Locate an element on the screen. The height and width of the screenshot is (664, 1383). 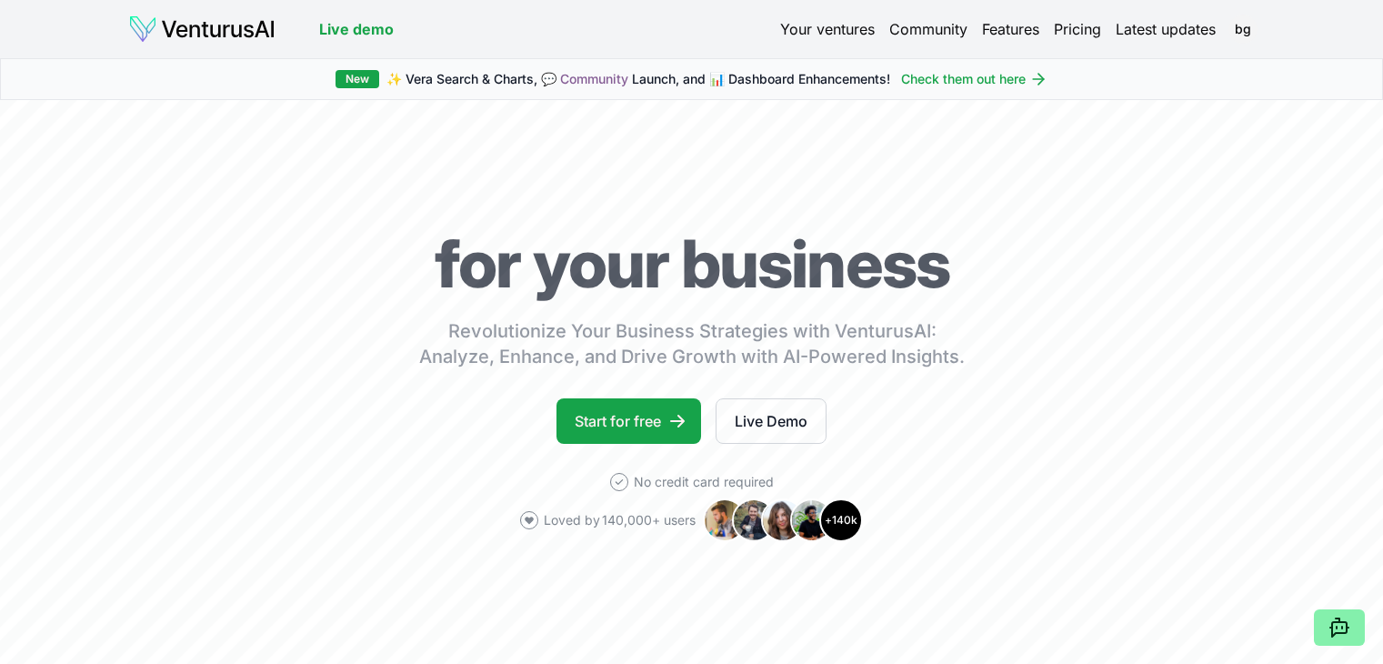
a: Live Demo is located at coordinates (771, 421).